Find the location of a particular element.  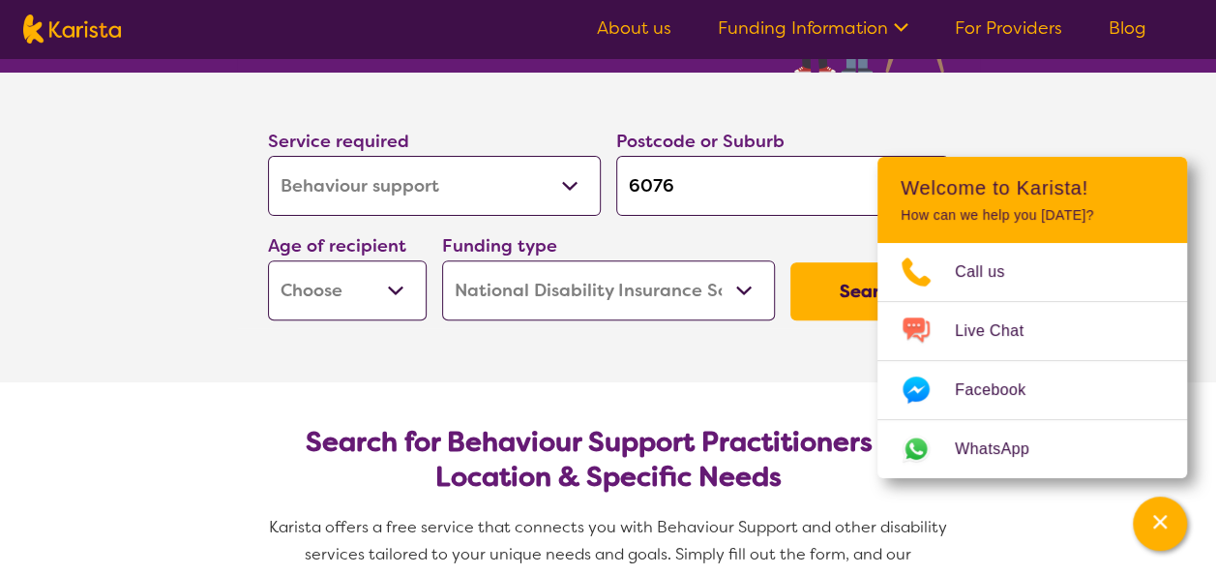

div: Channel Menu is located at coordinates (1032, 317).